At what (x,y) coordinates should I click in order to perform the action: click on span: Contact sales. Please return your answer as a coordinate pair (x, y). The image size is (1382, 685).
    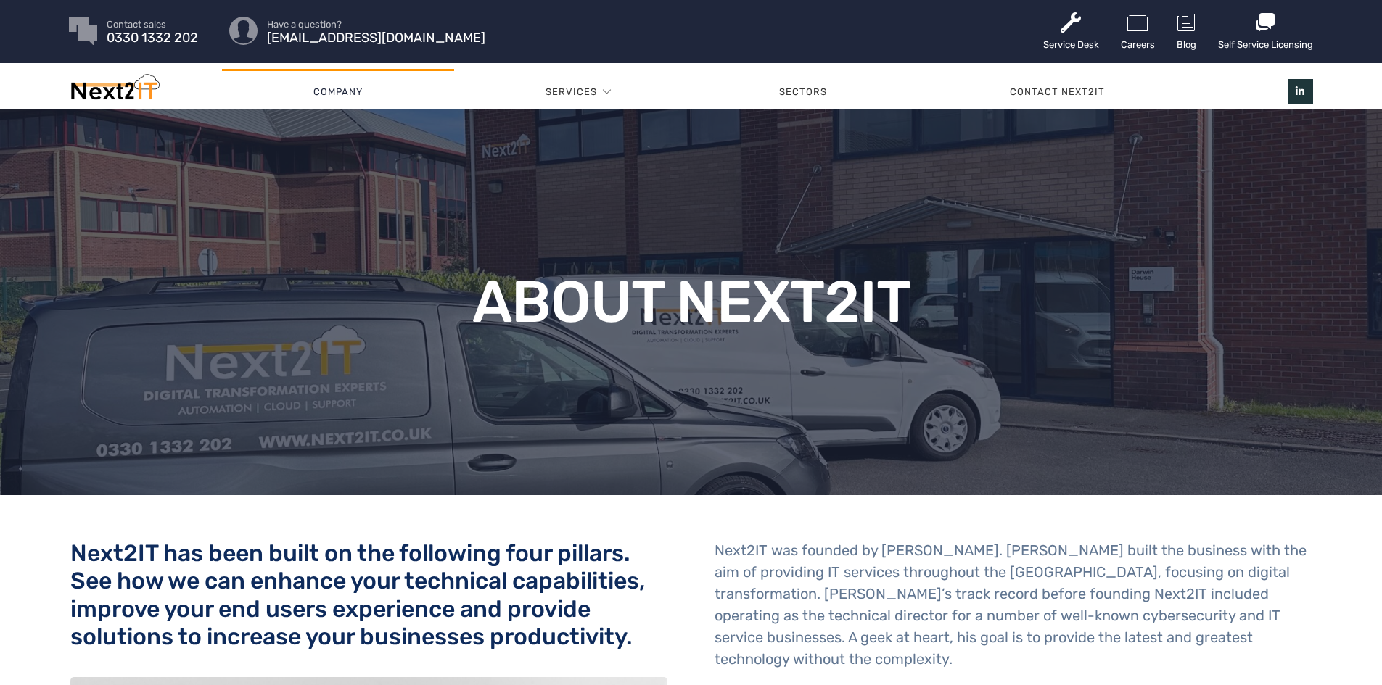
    Looking at the image, I should click on (152, 24).